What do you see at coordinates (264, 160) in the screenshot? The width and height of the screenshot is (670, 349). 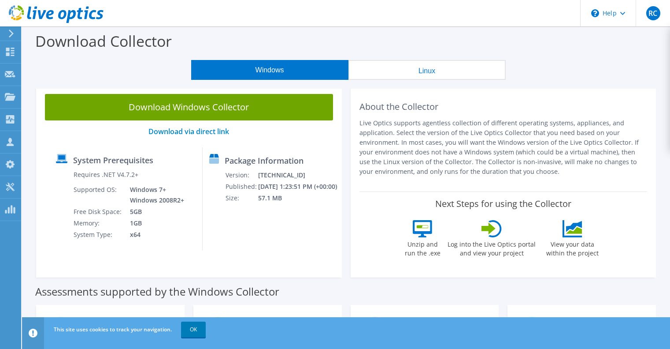 I see `label: Package Information` at bounding box center [264, 160].